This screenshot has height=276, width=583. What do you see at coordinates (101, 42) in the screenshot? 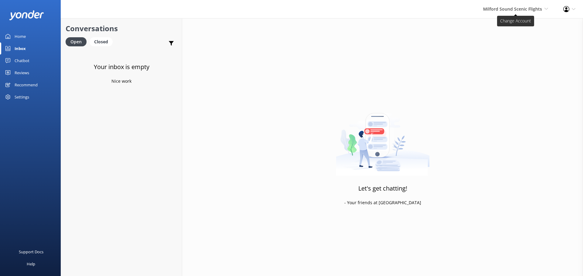
I see `div: Closed` at bounding box center [101, 42].